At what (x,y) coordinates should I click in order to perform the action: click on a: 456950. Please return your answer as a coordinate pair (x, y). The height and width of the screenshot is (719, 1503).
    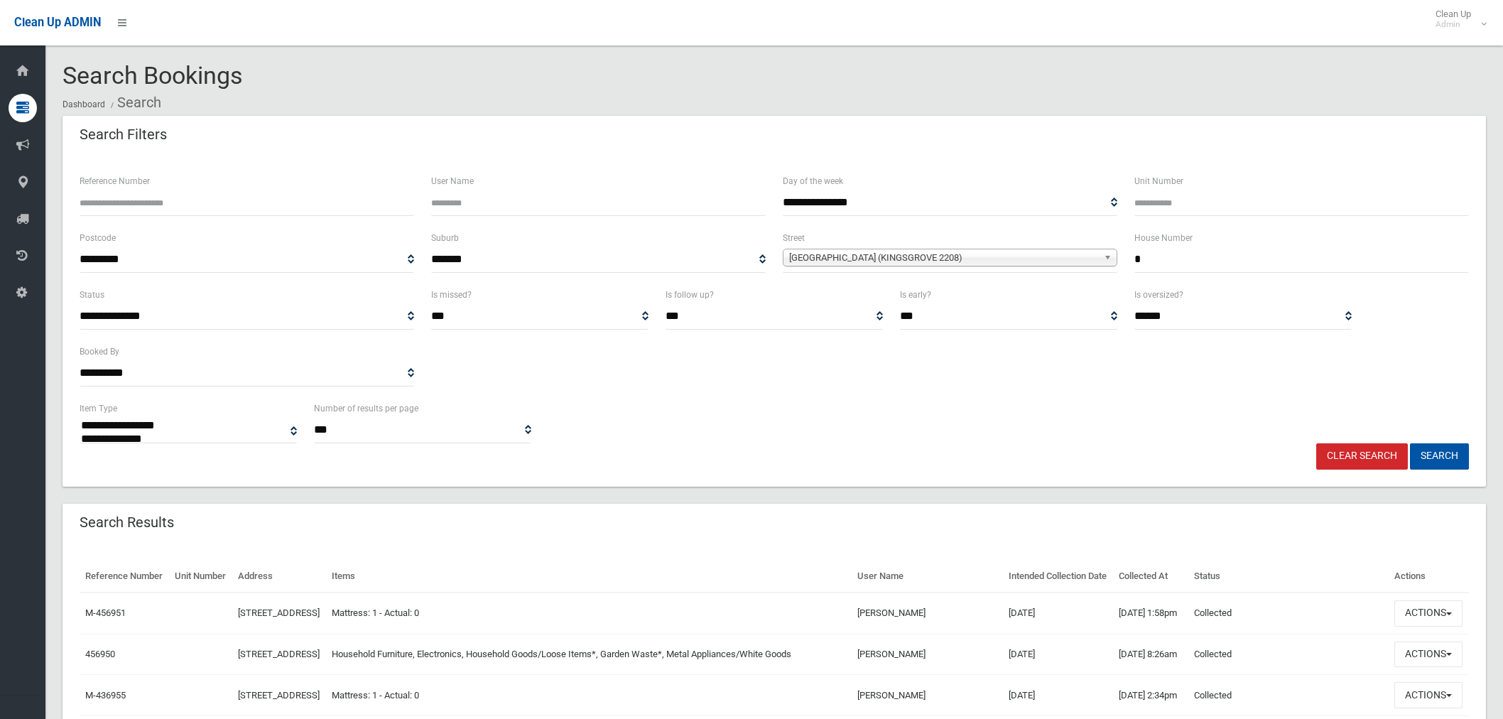
    Looking at the image, I should click on (100, 653).